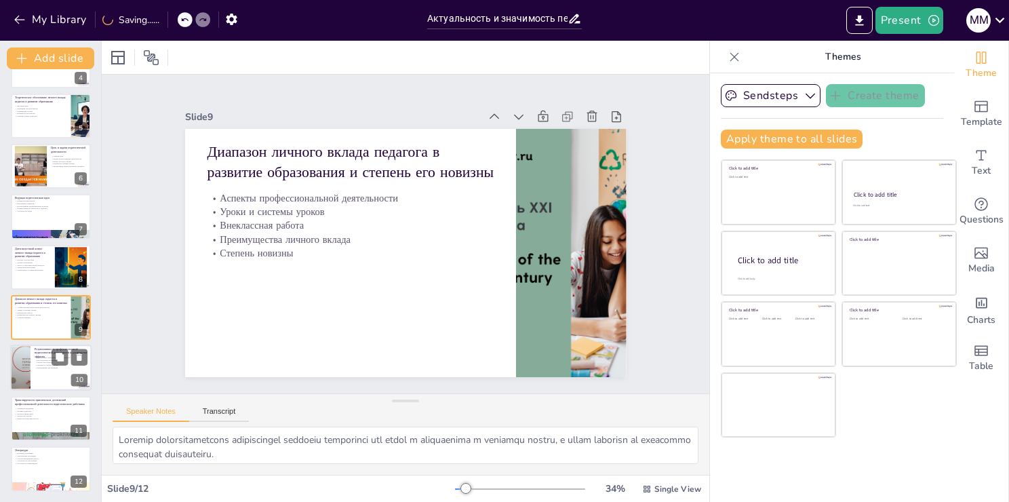  I want to click on button: Speaker Notes, so click(151, 414).